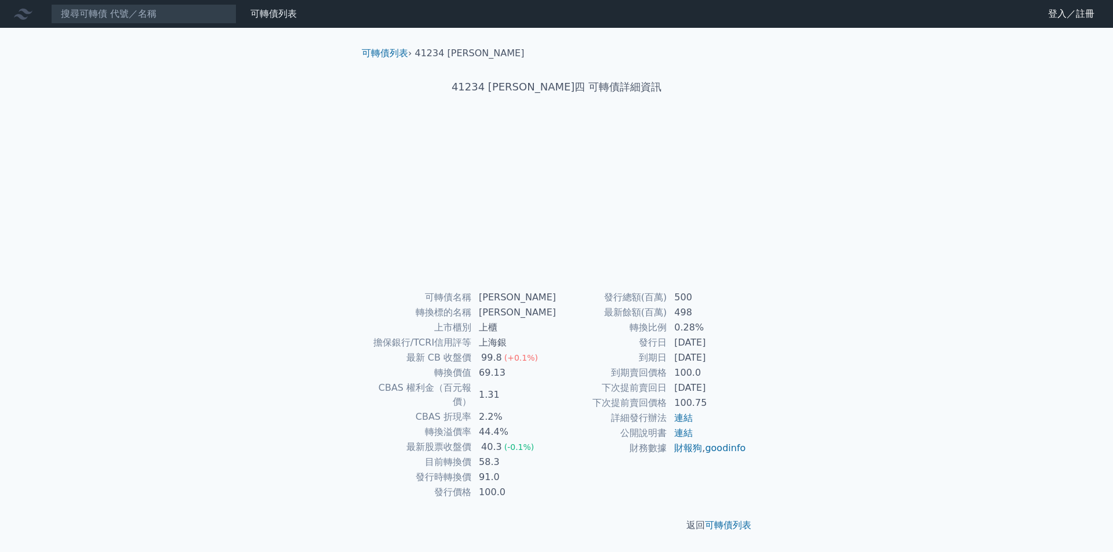  What do you see at coordinates (514, 432) in the screenshot?
I see `td: 44.4%` at bounding box center [514, 432].